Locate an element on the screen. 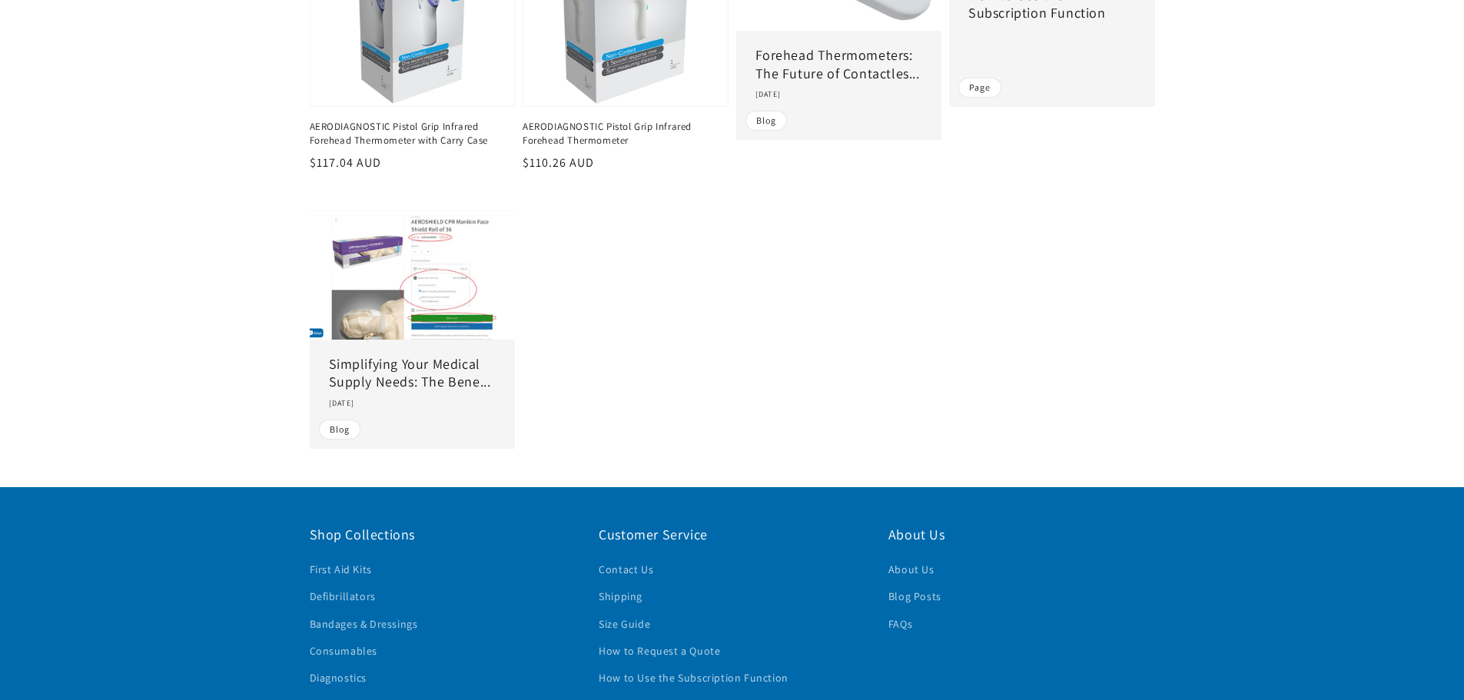  a: How to Use the Subscription Function is located at coordinates (693, 678).